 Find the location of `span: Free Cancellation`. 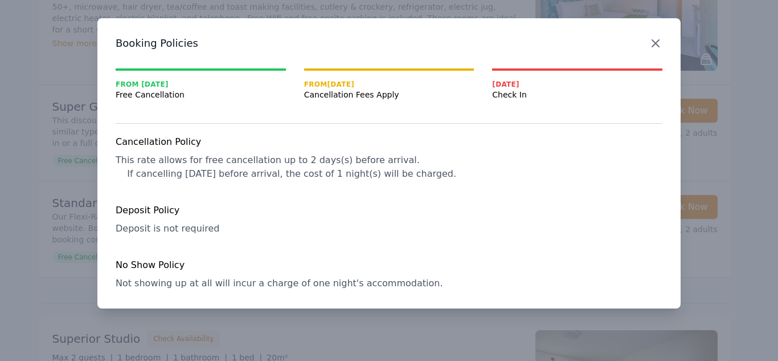

span: Free Cancellation is located at coordinates (201, 95).